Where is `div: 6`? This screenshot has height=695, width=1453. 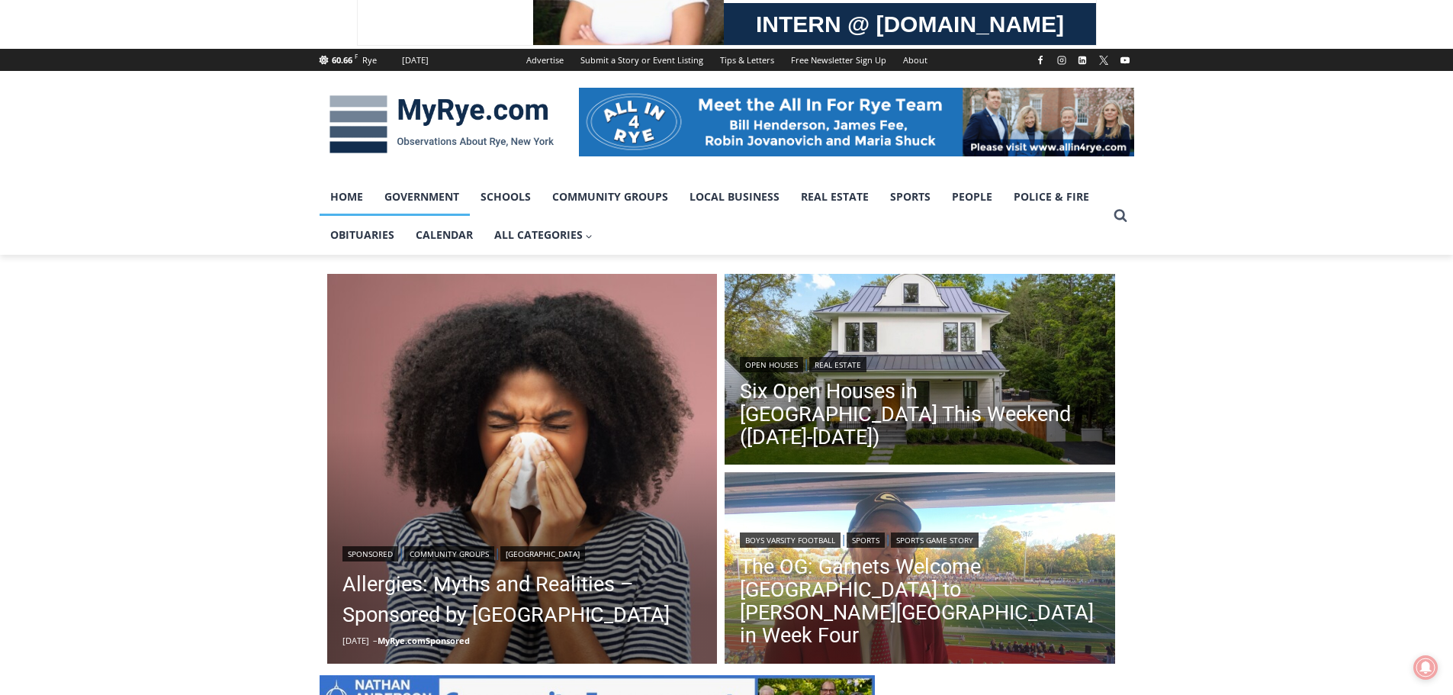 div: 6 is located at coordinates (182, 137).